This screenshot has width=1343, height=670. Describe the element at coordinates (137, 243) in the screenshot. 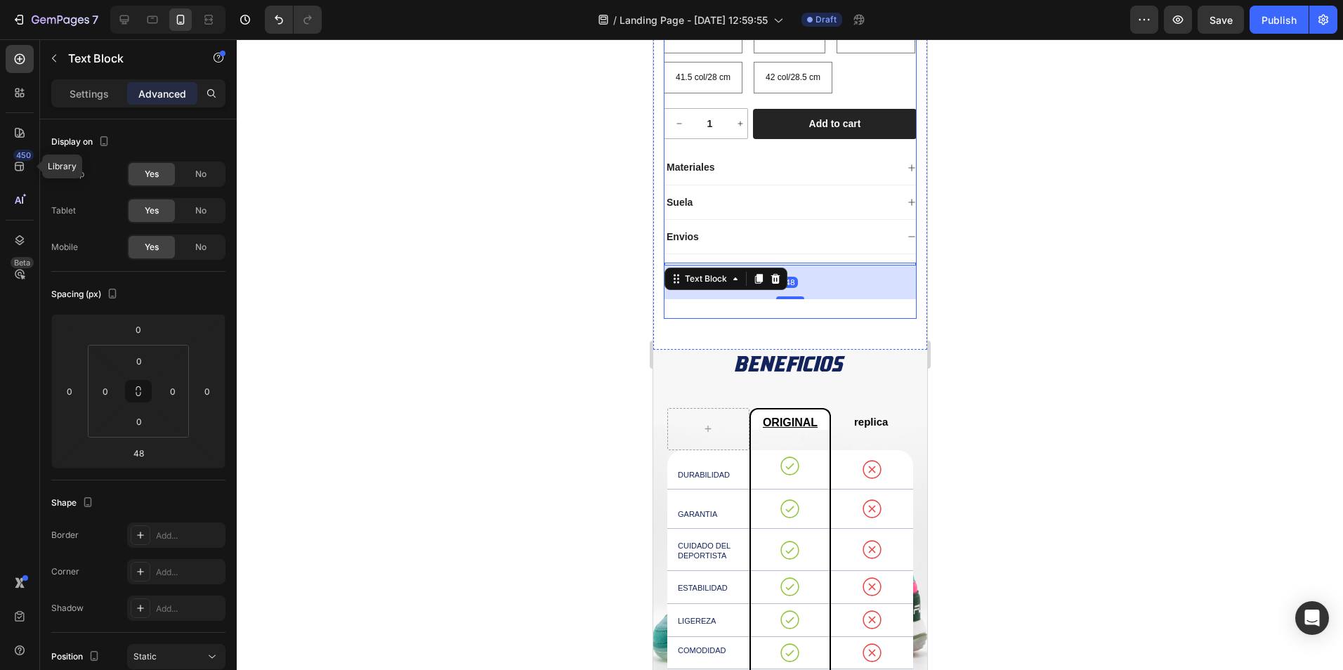

I see `div: 48` at that location.